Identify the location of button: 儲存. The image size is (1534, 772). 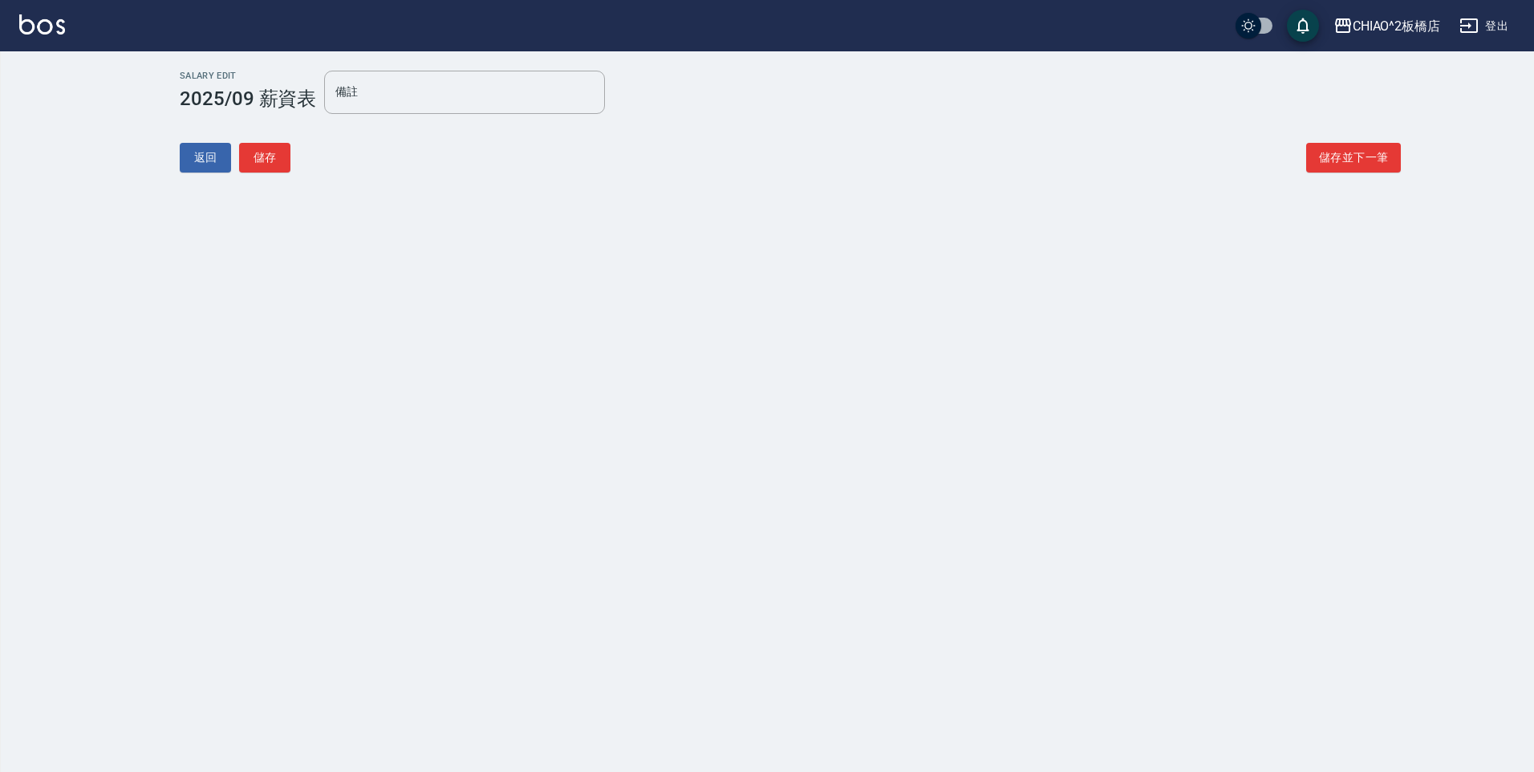
(265, 157).